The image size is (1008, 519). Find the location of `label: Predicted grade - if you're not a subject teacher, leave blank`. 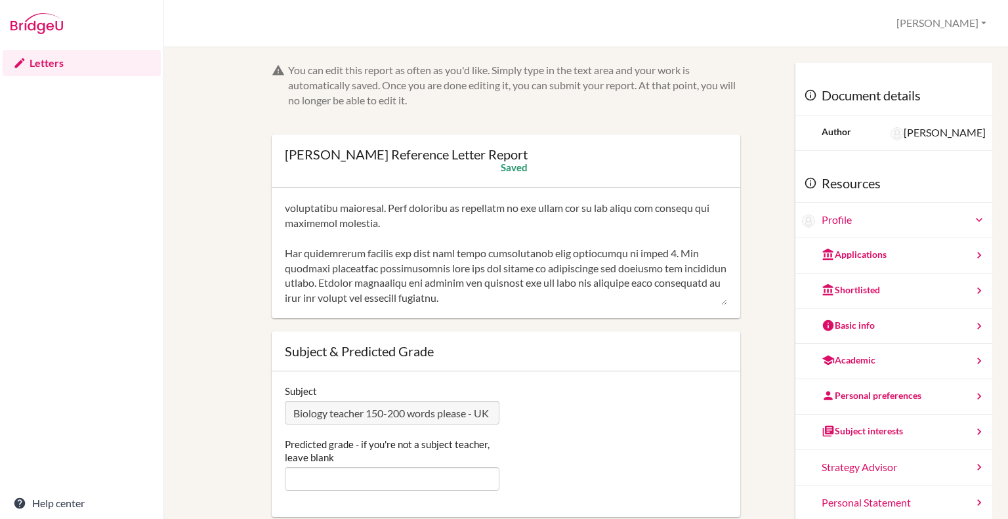

label: Predicted grade - if you're not a subject teacher, leave blank is located at coordinates (392, 451).